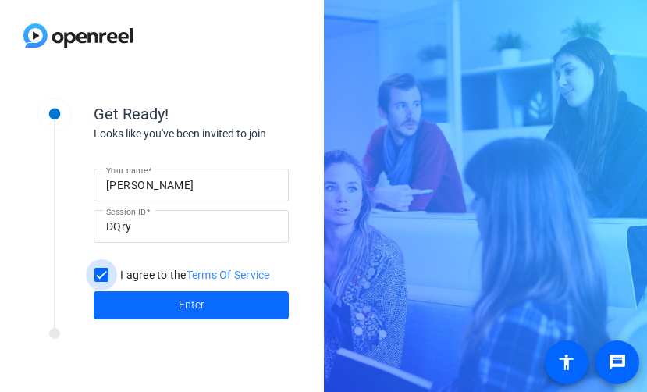 The width and height of the screenshot is (647, 392). Describe the element at coordinates (191, 305) in the screenshot. I see `button: Enter` at that location.